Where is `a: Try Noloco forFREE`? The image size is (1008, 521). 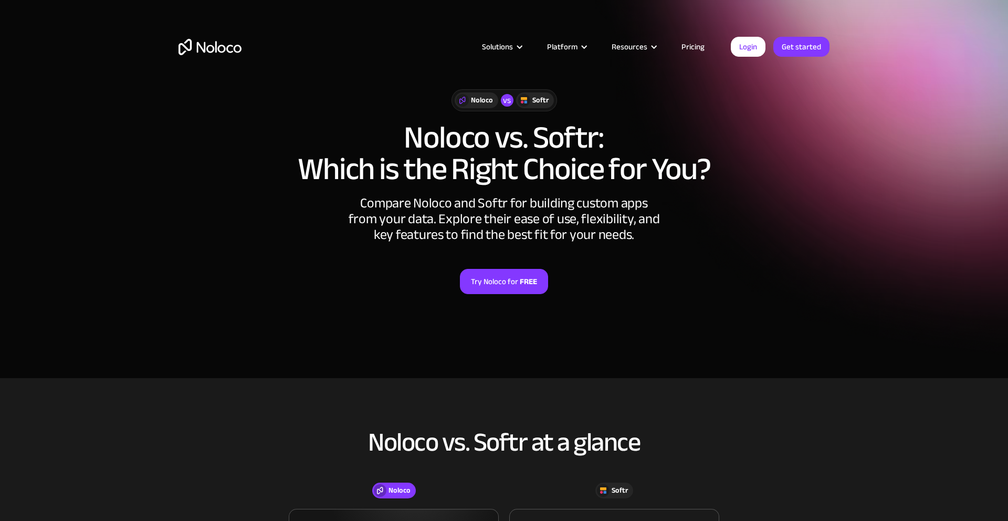 a: Try Noloco forFREE is located at coordinates (504, 281).